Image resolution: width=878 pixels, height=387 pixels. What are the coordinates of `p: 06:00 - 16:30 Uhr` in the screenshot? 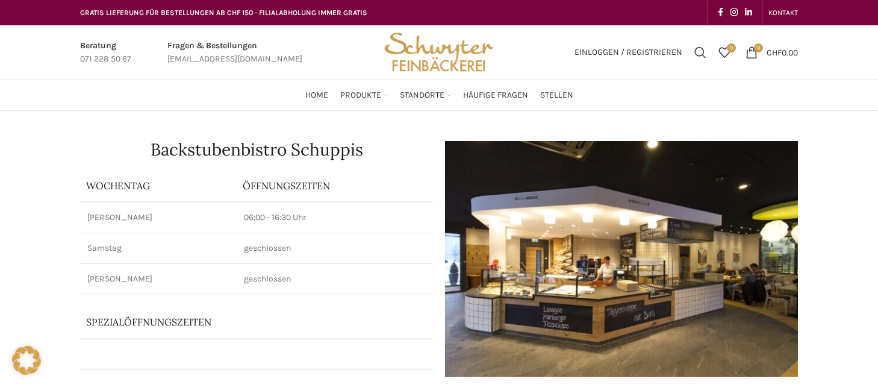 It's located at (335, 217).